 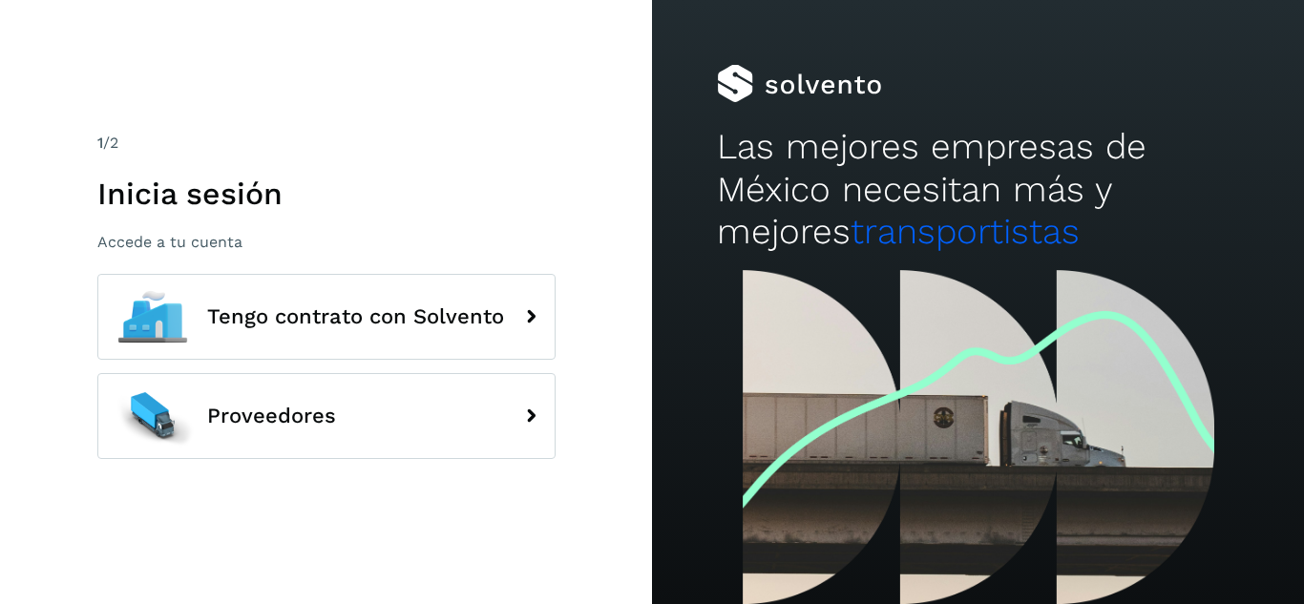 What do you see at coordinates (271, 416) in the screenshot?
I see `span: Proveedores` at bounding box center [271, 416].